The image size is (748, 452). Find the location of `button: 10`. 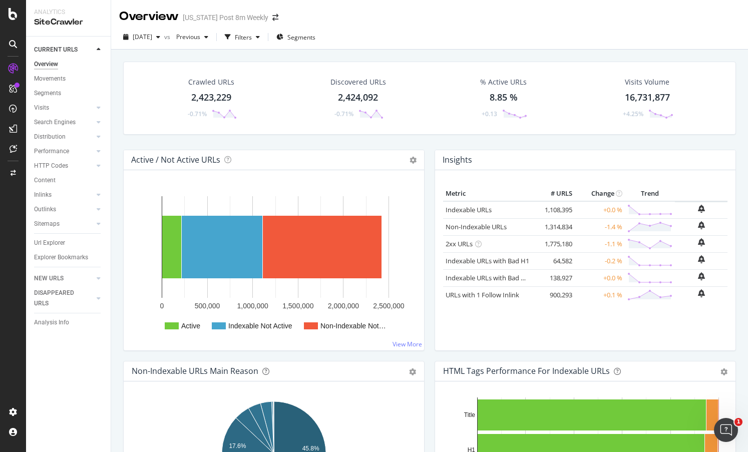

button: 10 is located at coordinates (265, 35).